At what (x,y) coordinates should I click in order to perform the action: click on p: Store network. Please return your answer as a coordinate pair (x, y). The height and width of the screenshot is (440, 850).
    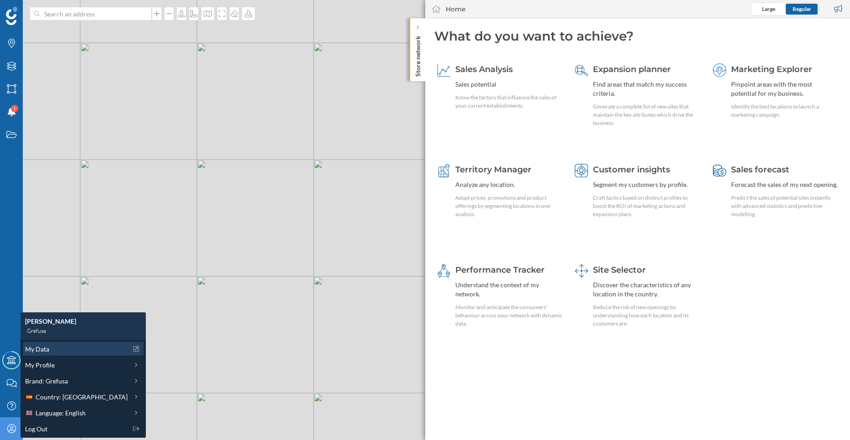
    Looking at the image, I should click on (418, 54).